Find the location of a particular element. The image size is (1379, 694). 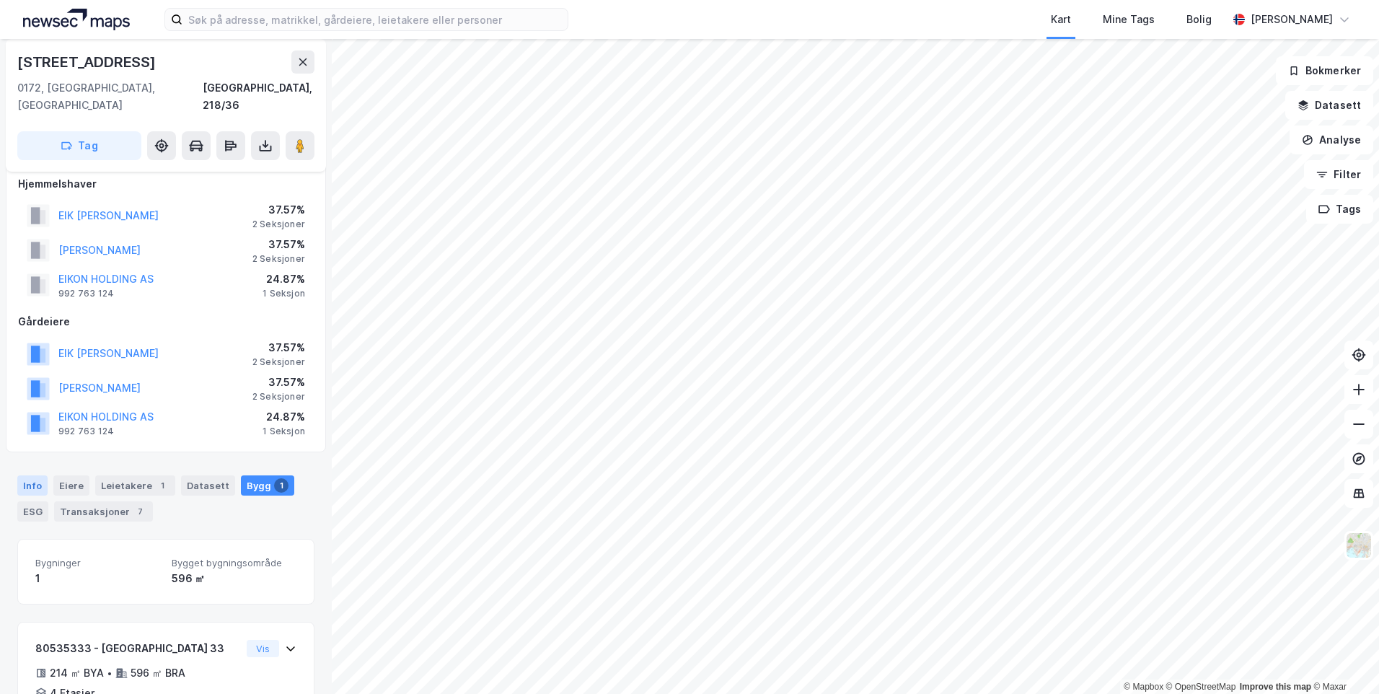

div: Info is located at coordinates (32, 485).